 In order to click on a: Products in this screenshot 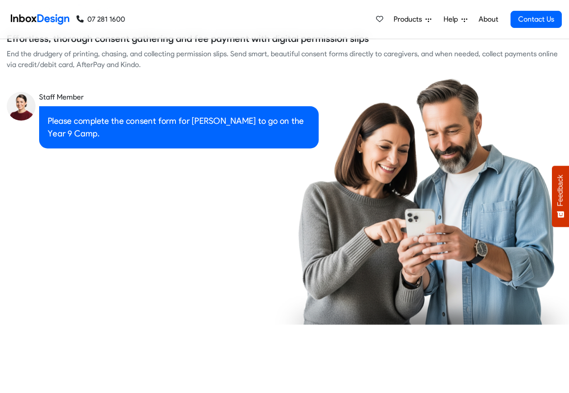, I will do `click(412, 19)`.